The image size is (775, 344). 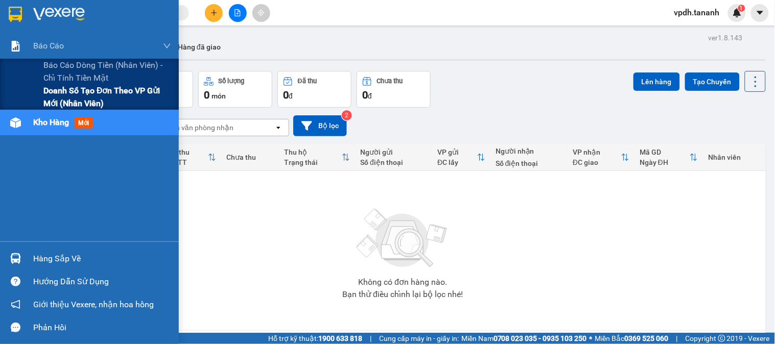 What do you see at coordinates (315, 339) in the screenshot?
I see `span: Hỗ trợ kỹ thuật:` at bounding box center [315, 339].